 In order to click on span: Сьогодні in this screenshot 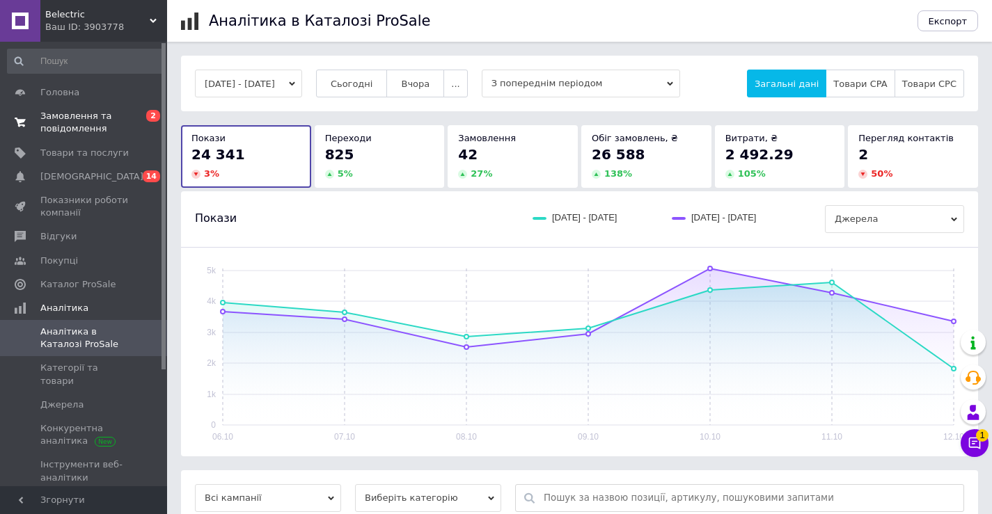, I will do `click(352, 84)`.